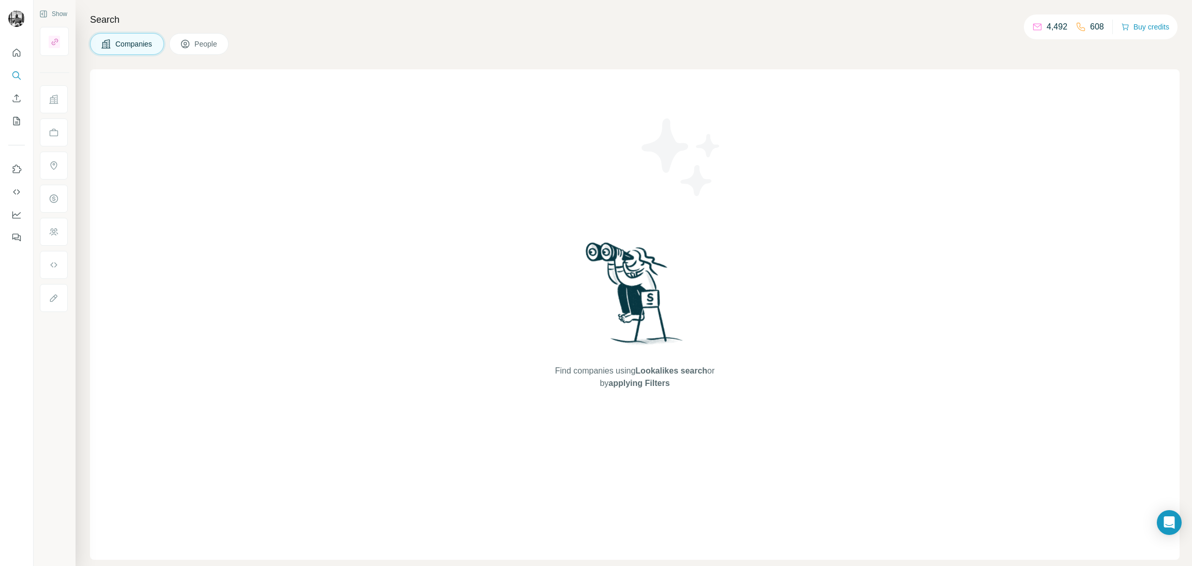  What do you see at coordinates (17, 121) in the screenshot?
I see `button: My lists` at bounding box center [17, 121].